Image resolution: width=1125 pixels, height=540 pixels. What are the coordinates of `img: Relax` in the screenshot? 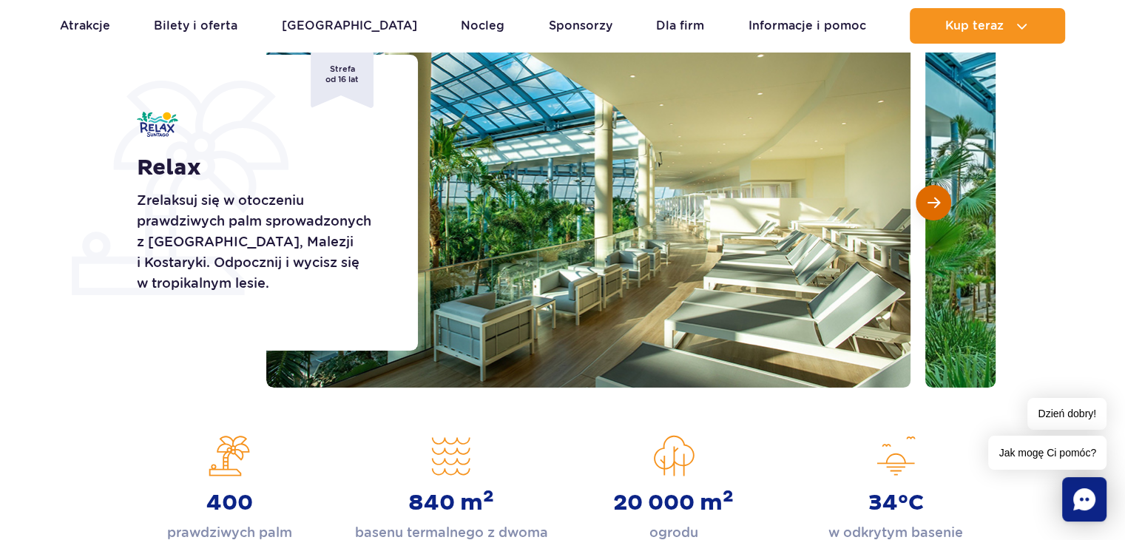 It's located at (158, 124).